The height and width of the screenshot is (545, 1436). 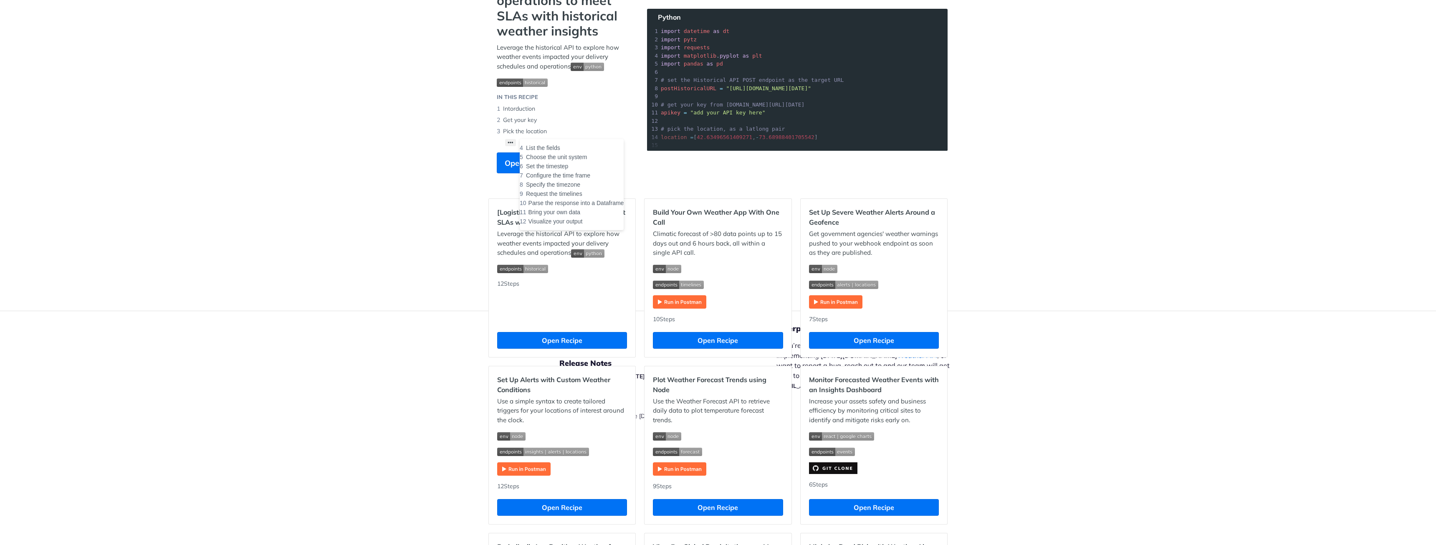 What do you see at coordinates (718, 319) in the screenshot?
I see `div: 10 Steps` at bounding box center [718, 319].